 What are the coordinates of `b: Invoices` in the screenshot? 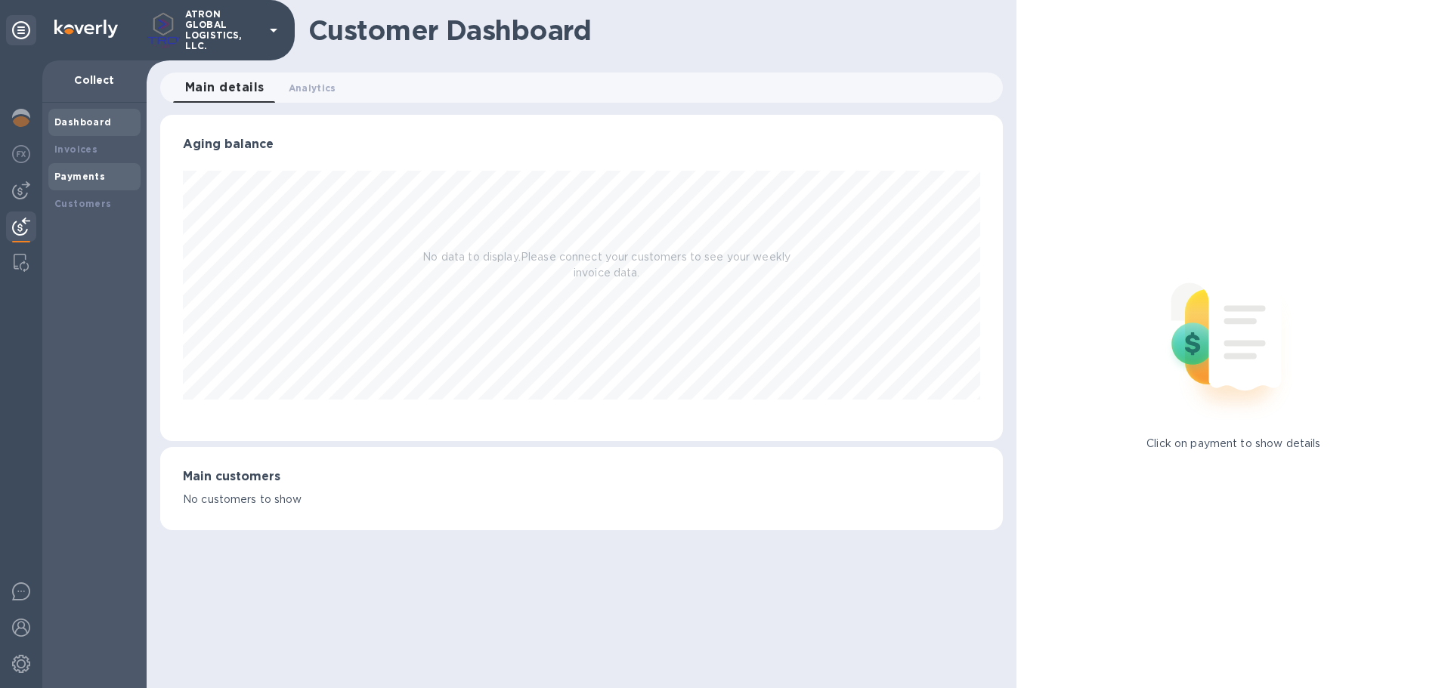 It's located at (76, 149).